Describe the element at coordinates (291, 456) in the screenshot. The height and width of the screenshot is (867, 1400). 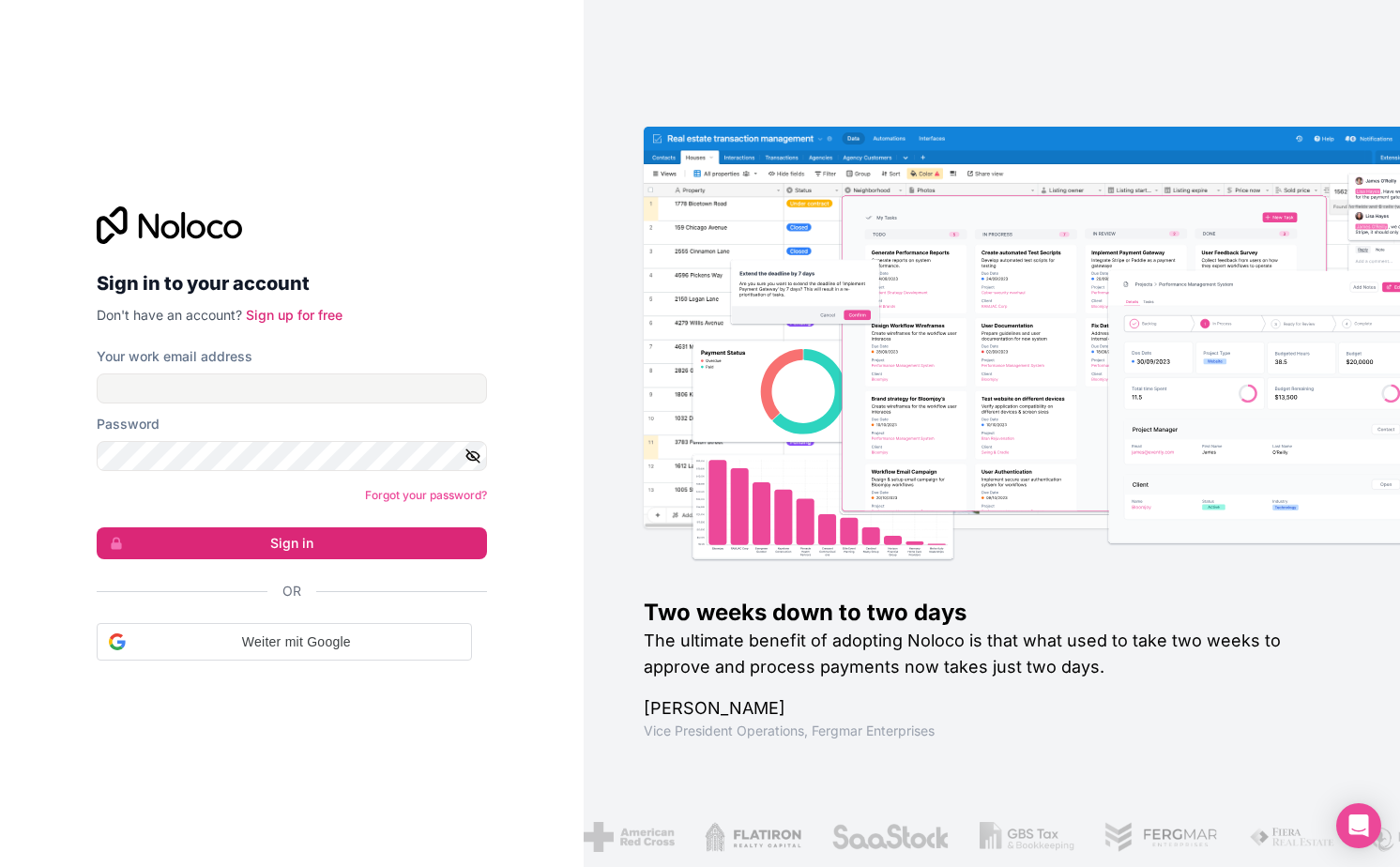
I see `input: Password` at that location.